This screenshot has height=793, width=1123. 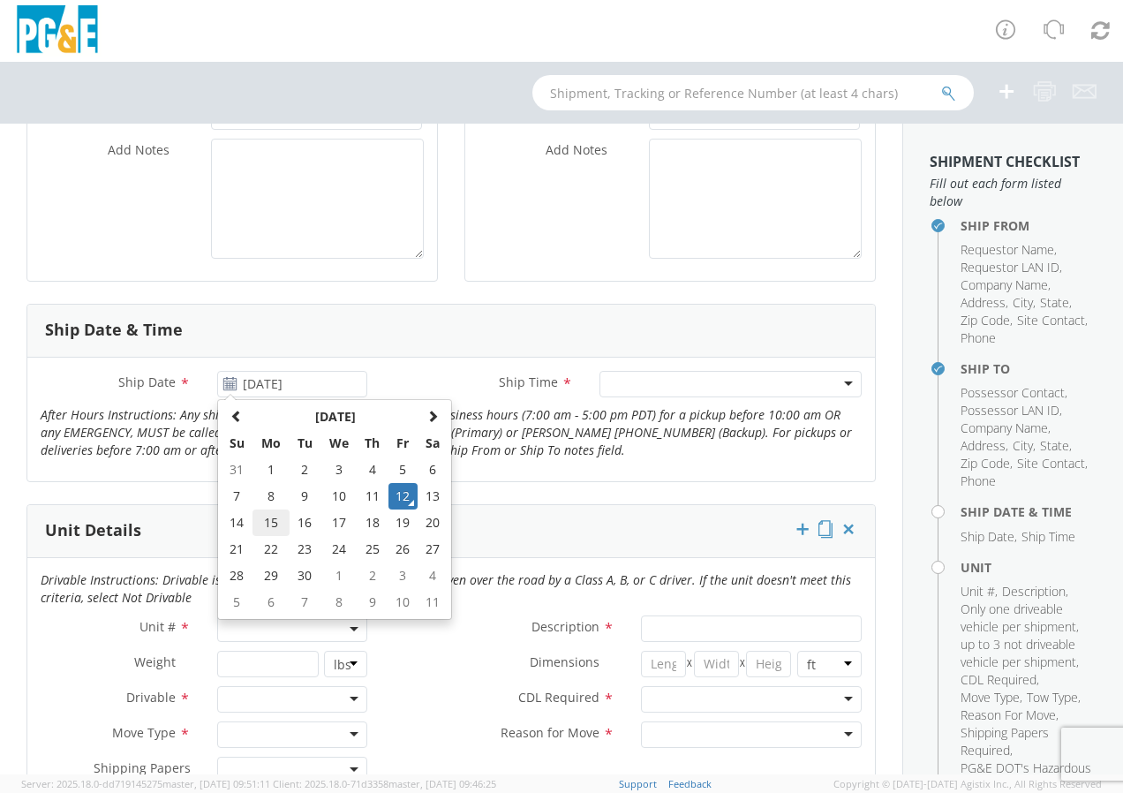 I want to click on span: Phone, so click(x=979, y=337).